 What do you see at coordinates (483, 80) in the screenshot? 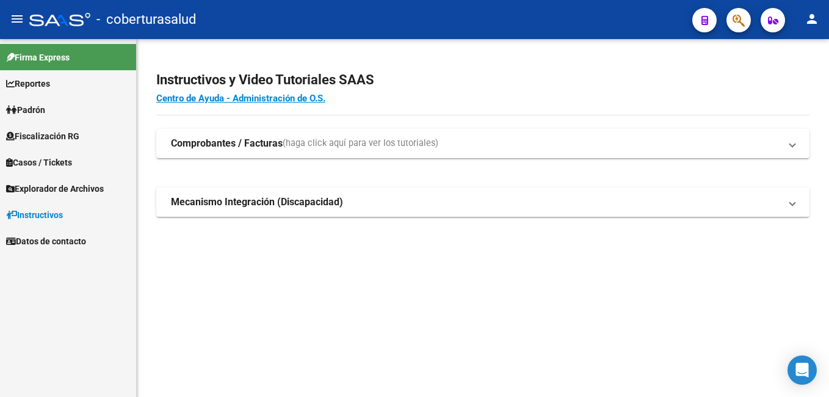
I see `h2: Instructivos y Video Tutoriales SAAS` at bounding box center [483, 80].